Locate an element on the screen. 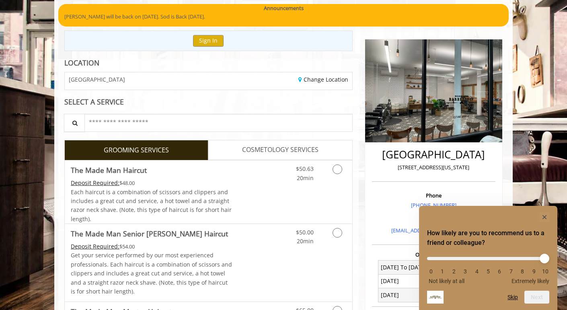 The image size is (567, 310). div: $48.00 is located at coordinates (152, 183).